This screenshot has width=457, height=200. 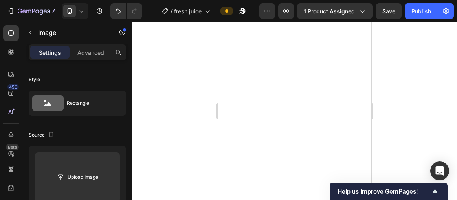 What do you see at coordinates (53, 11) in the screenshot?
I see `p: 7` at bounding box center [53, 11].